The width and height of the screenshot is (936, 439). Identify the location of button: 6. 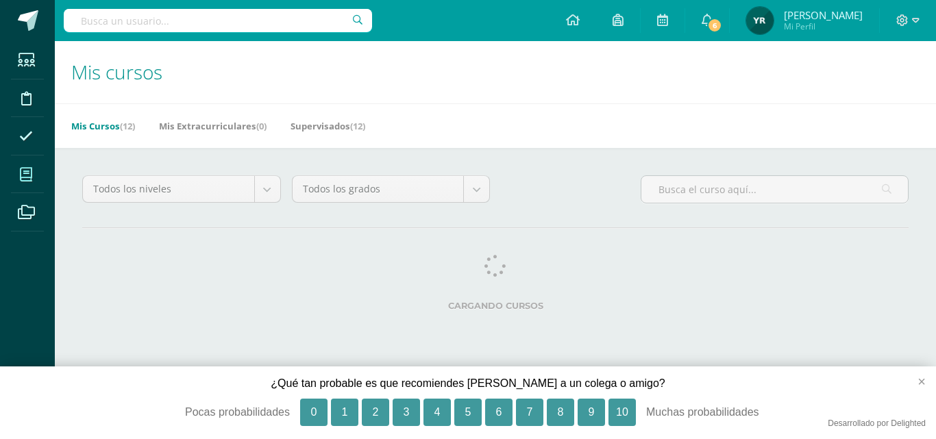
(499, 413).